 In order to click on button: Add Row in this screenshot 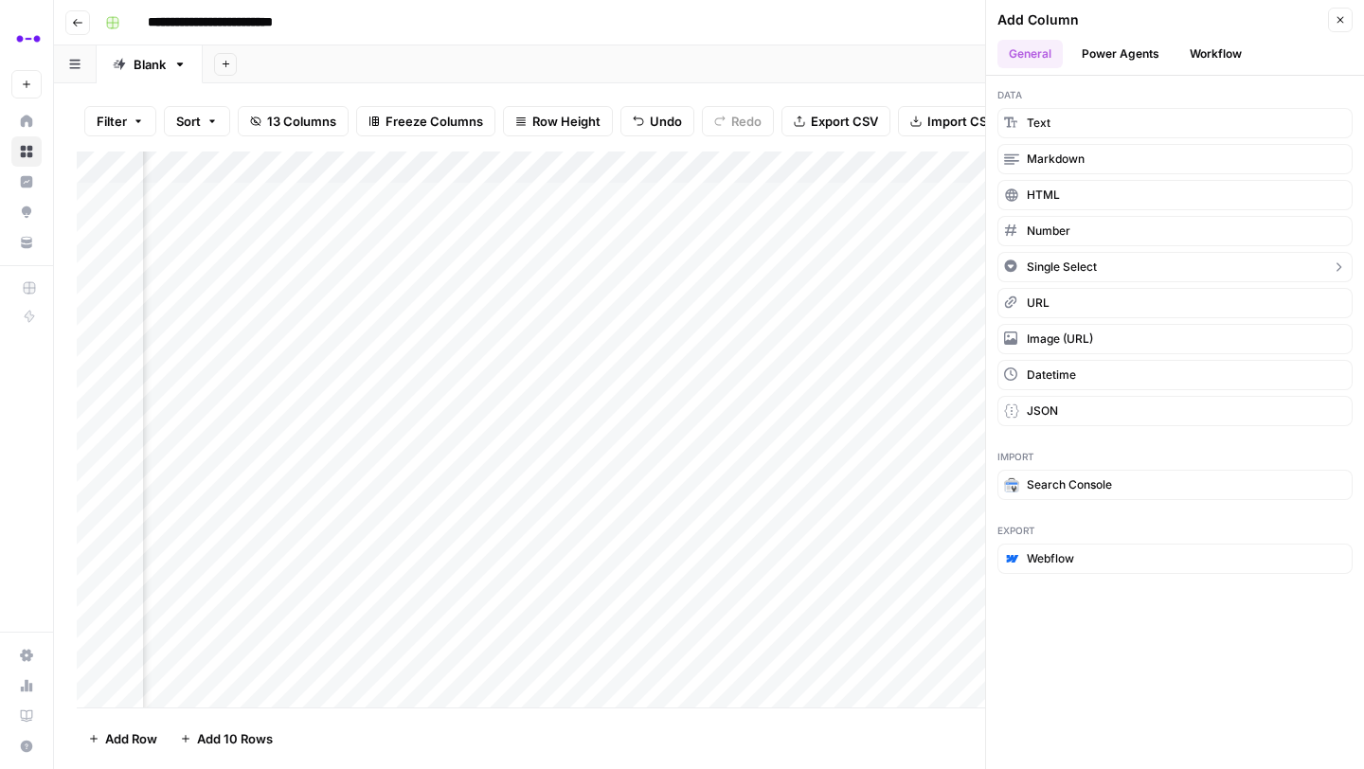, I will do `click(122, 739)`.